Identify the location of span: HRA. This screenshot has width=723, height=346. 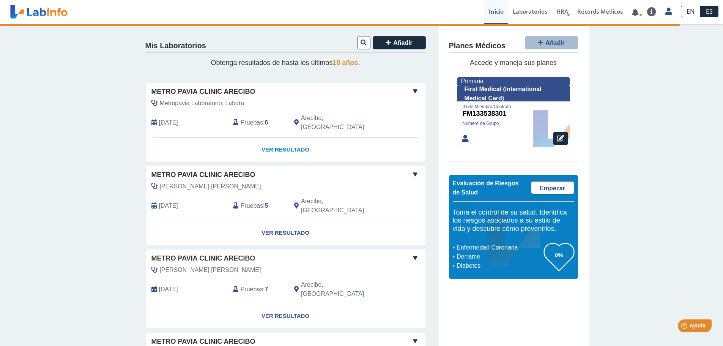
(562, 11).